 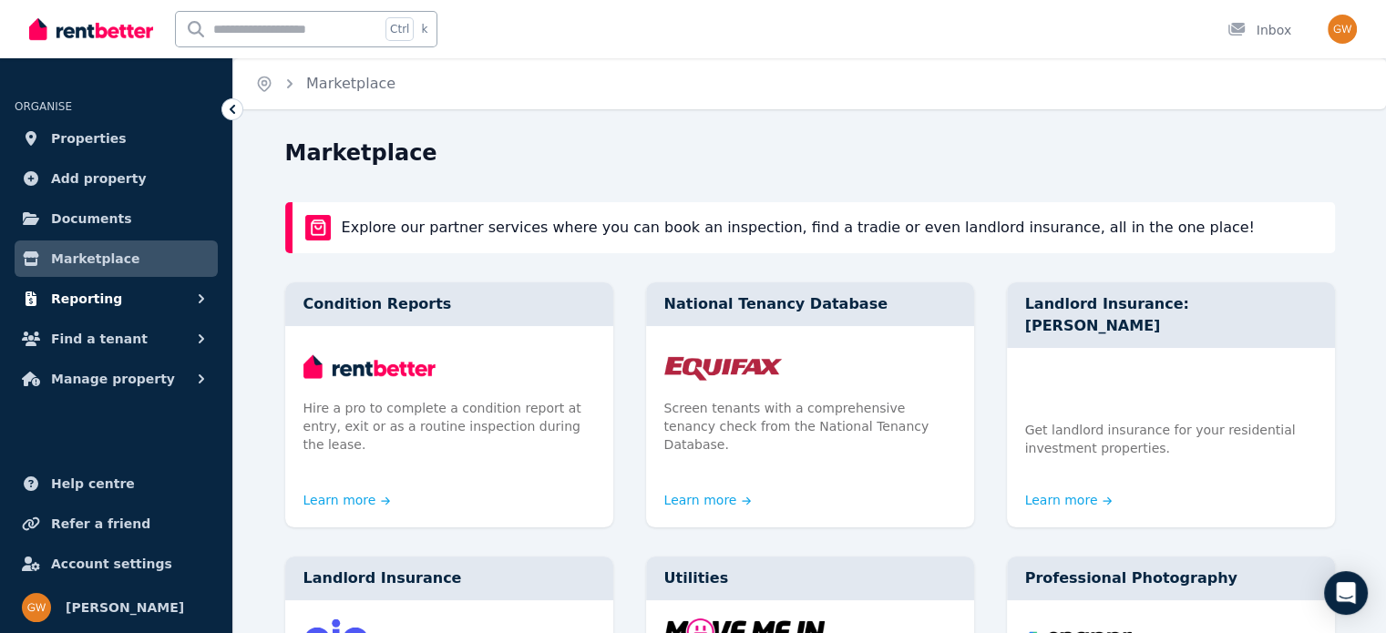 What do you see at coordinates (116, 219) in the screenshot?
I see `a: Documents` at bounding box center [116, 219].